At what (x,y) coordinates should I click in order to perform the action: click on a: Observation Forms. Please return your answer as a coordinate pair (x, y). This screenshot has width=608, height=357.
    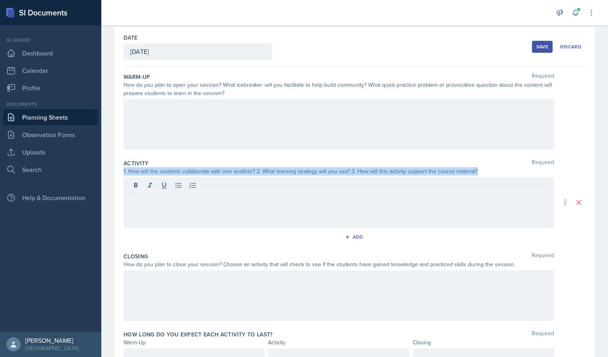
    Looking at the image, I should click on (51, 135).